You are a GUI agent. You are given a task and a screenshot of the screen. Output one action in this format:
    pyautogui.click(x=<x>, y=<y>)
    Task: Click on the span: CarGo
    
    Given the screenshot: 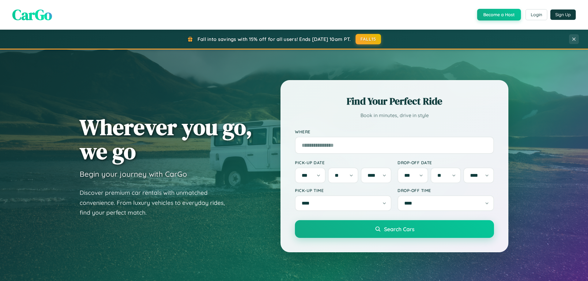 What is the action you would take?
    pyautogui.click(x=32, y=15)
    